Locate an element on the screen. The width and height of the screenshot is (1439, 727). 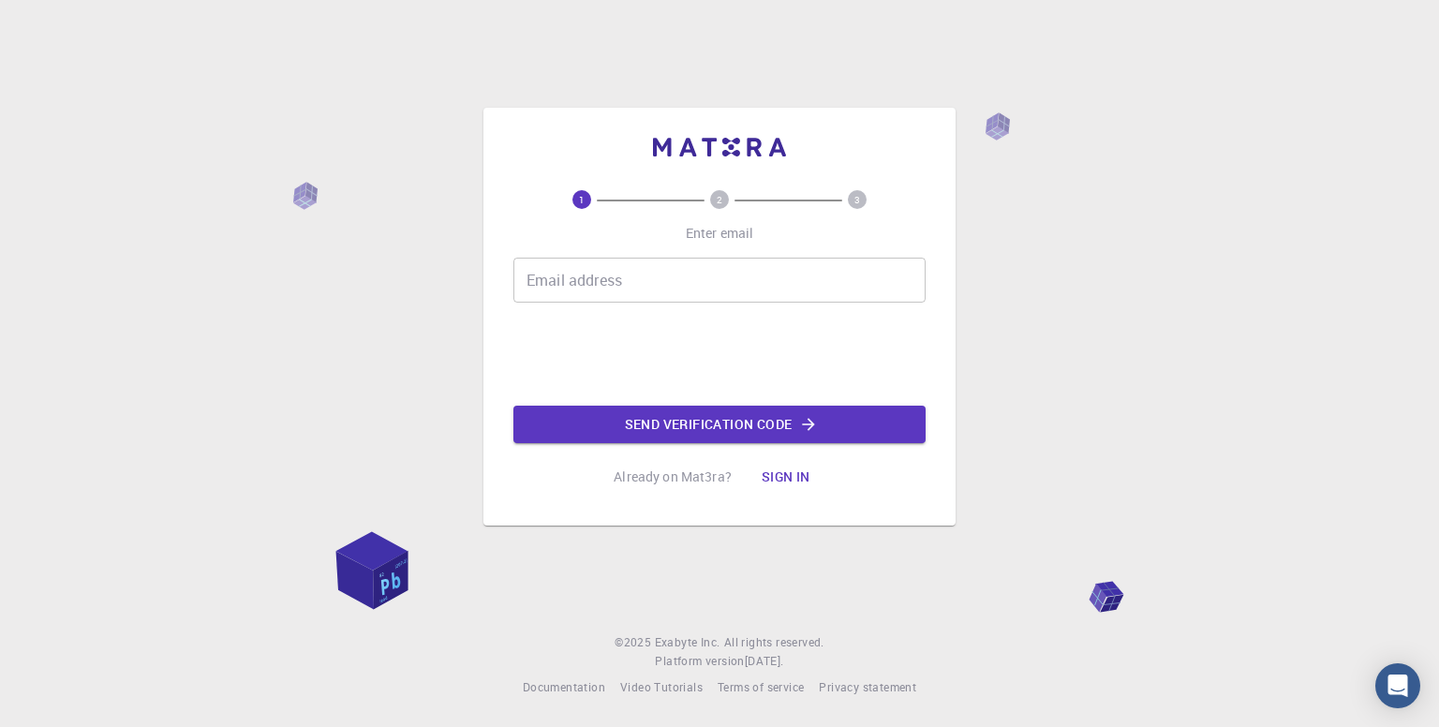
p: Enter email is located at coordinates (719, 233).